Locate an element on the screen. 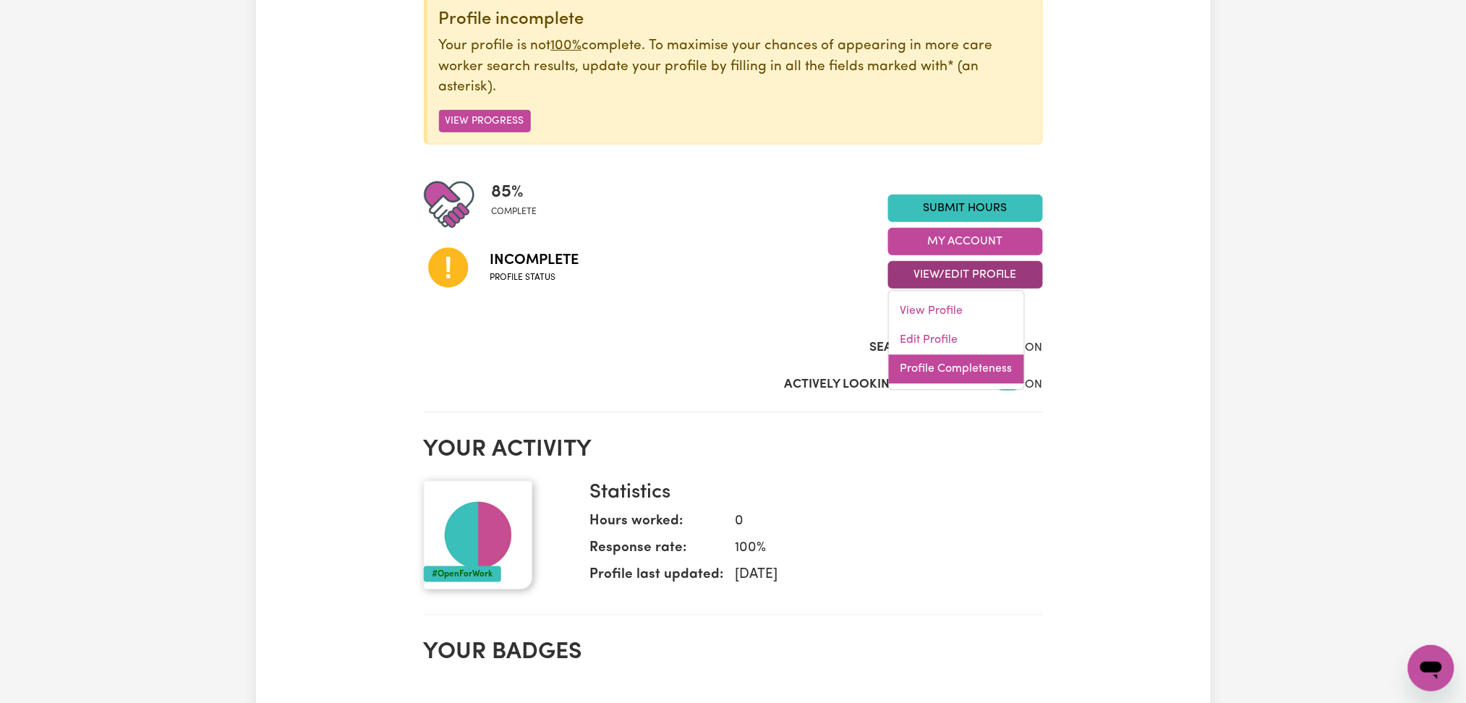 Image resolution: width=1466 pixels, height=703 pixels. div: View/Edit Profile is located at coordinates (956, 341).